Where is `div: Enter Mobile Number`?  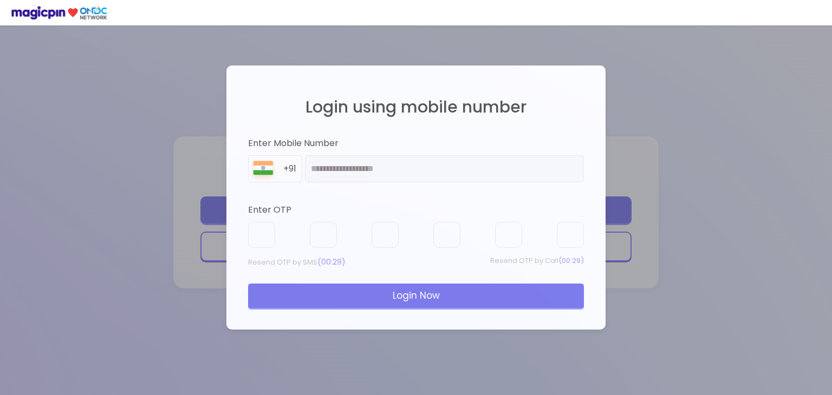
div: Enter Mobile Number is located at coordinates (416, 143).